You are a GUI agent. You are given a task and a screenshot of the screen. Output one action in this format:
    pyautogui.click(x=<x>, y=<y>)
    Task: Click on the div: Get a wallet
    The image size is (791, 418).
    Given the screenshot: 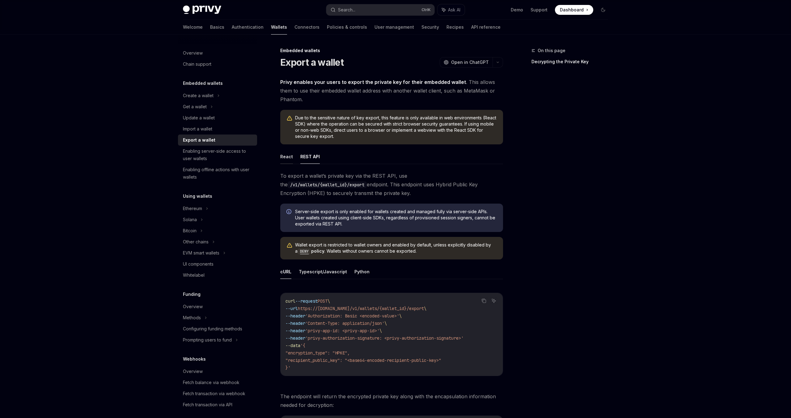 What is the action you would take?
    pyautogui.click(x=195, y=107)
    